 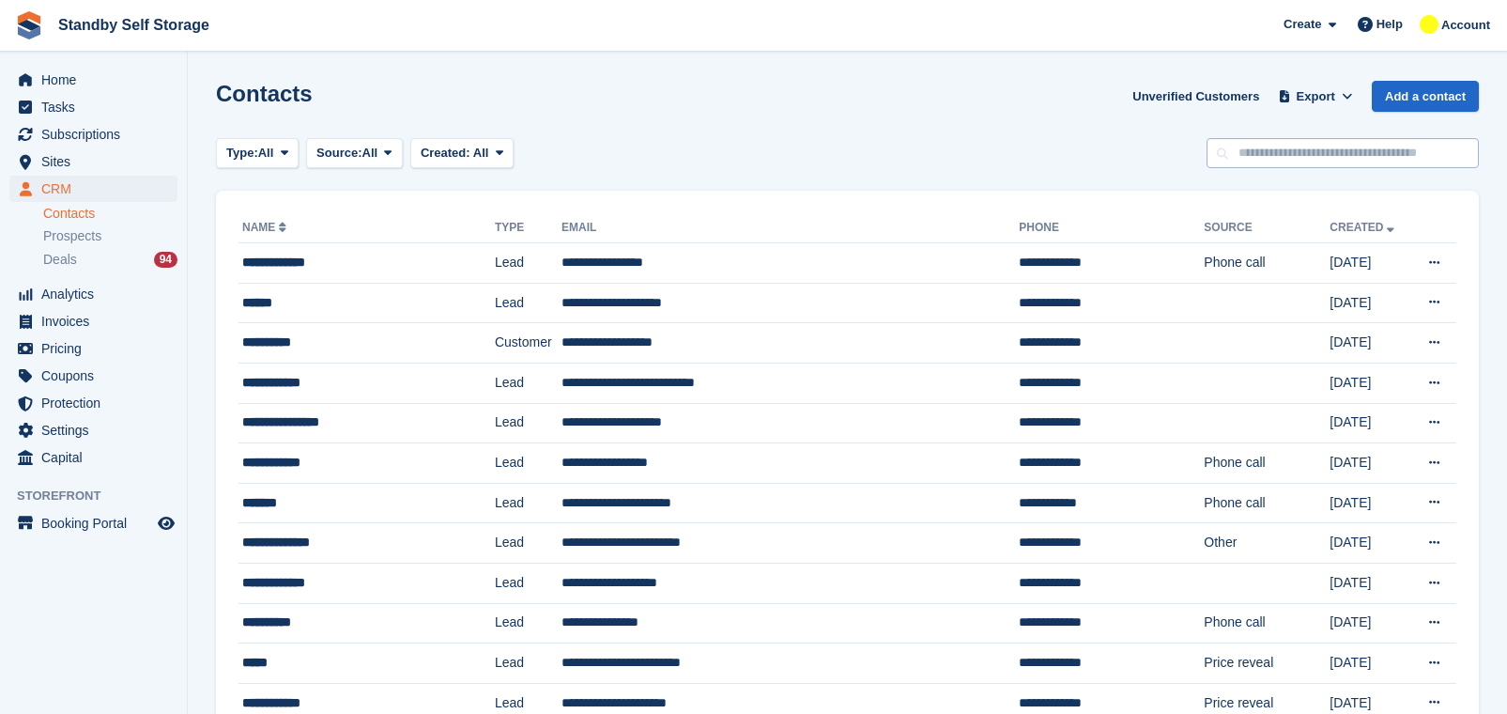 I want to click on h1: Contacts, so click(x=264, y=93).